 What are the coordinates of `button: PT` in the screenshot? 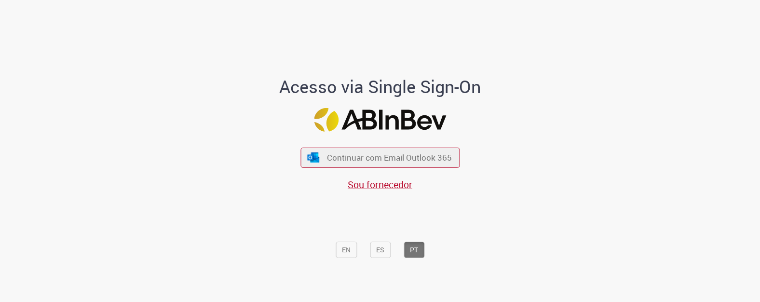 It's located at (414, 250).